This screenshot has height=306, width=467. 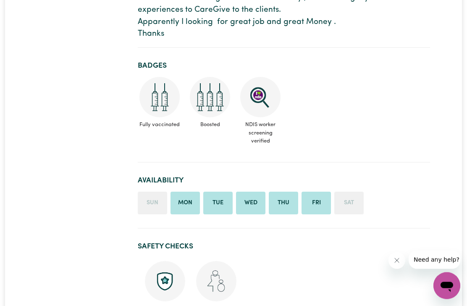 I want to click on li: Available on Monday, so click(x=185, y=203).